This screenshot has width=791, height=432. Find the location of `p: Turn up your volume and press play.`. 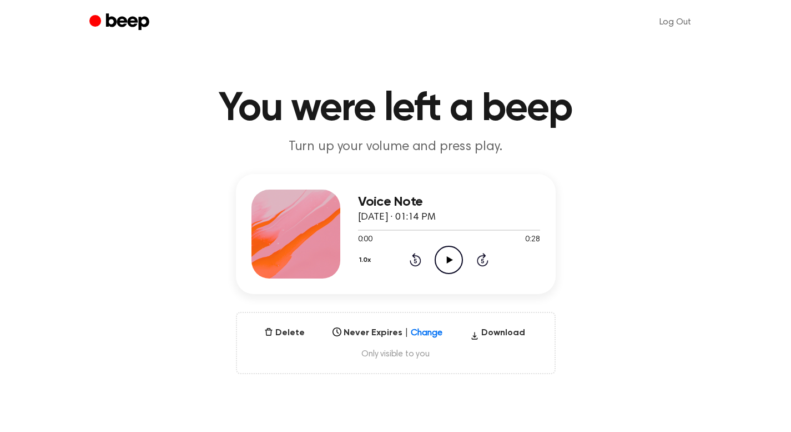

p: Turn up your volume and press play. is located at coordinates (396, 147).